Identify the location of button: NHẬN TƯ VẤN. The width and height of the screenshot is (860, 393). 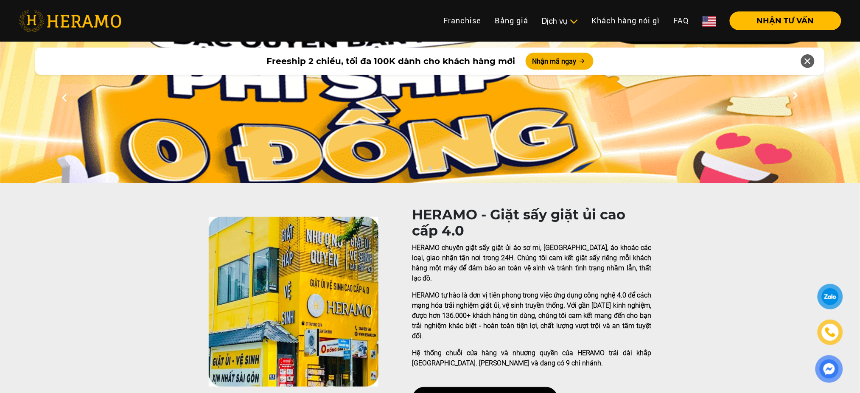
(785, 21).